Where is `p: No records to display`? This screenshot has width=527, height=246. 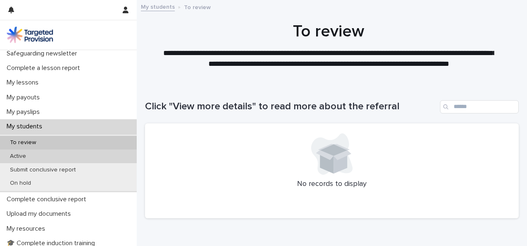
p: No records to display is located at coordinates (332, 185).